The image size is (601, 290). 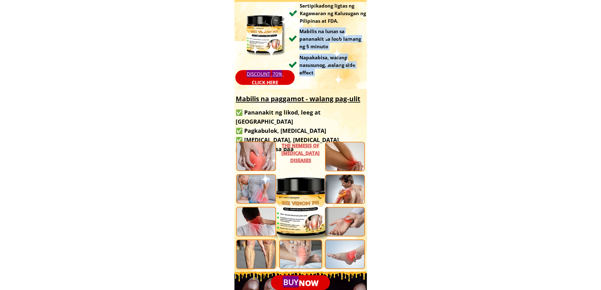 What do you see at coordinates (330, 39) in the screenshot?
I see `font: Mabilis na lunas sa pananakit sa loob lamang ng 5 minuto` at bounding box center [330, 39].